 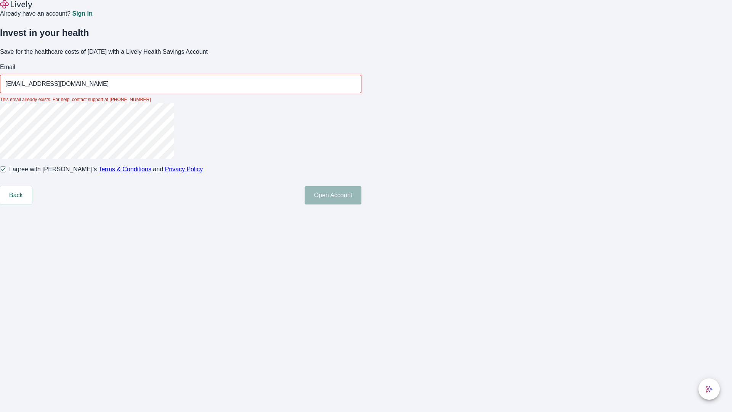 What do you see at coordinates (82, 14) in the screenshot?
I see `div: Sign in` at bounding box center [82, 14].